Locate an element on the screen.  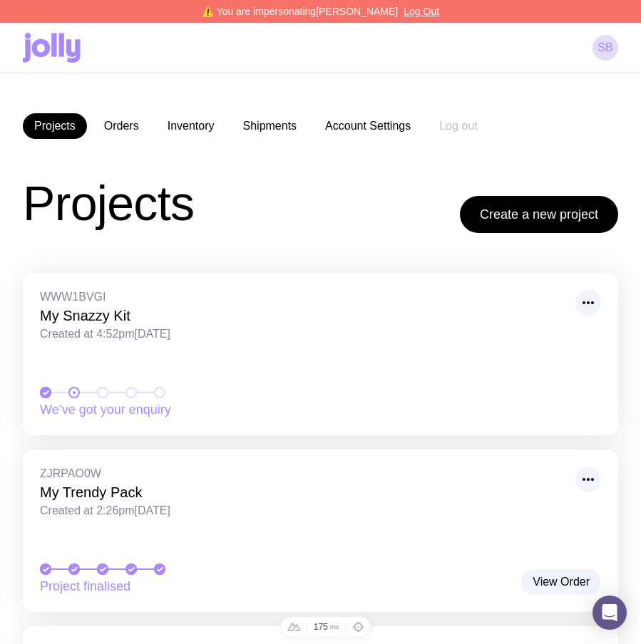
span: Project finalised is located at coordinates (274, 586).